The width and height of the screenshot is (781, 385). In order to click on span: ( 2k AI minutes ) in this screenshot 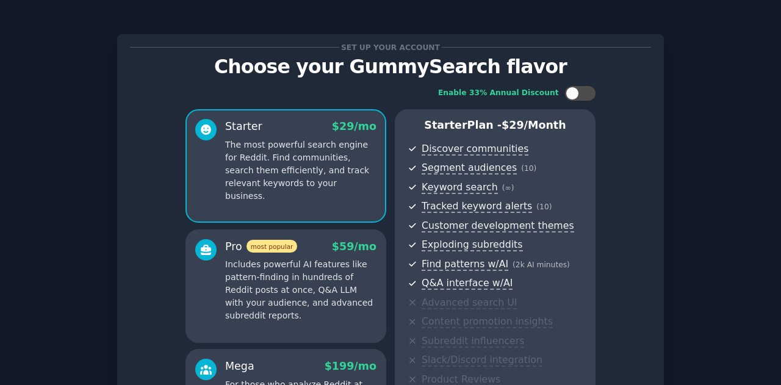, I will do `click(541, 265)`.